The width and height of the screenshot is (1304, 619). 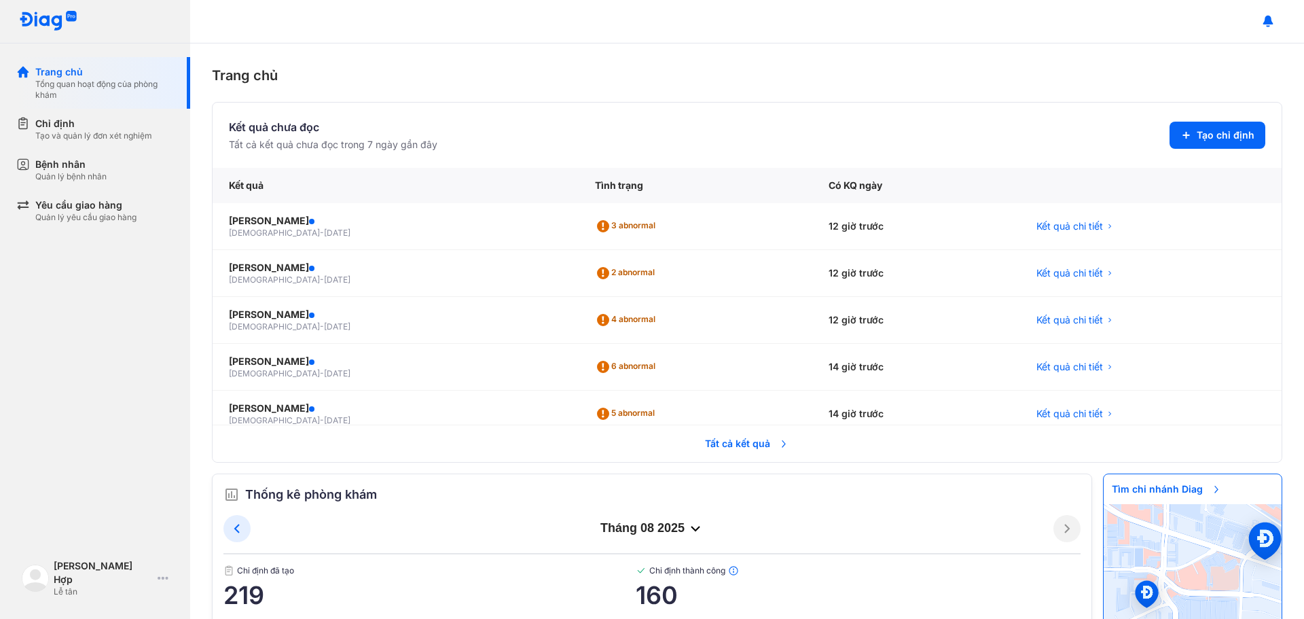 What do you see at coordinates (627, 273) in the screenshot?
I see `div: 2 abnormal` at bounding box center [627, 273].